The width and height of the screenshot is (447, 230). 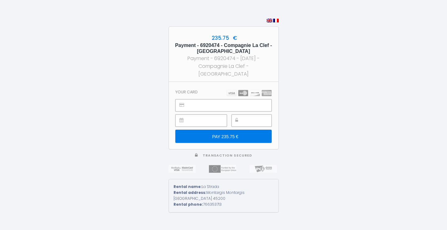 What do you see at coordinates (276, 21) in the screenshot?
I see `img: fr.png` at bounding box center [276, 21].